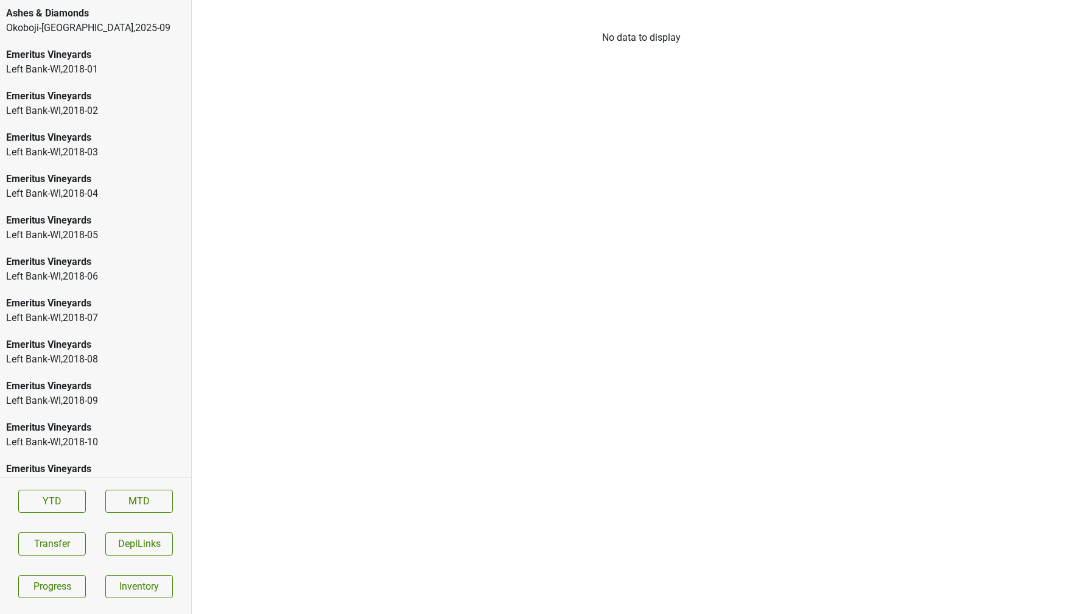 The height and width of the screenshot is (614, 1091). I want to click on div: Left Bank-WI , 2018 - 02, so click(96, 111).